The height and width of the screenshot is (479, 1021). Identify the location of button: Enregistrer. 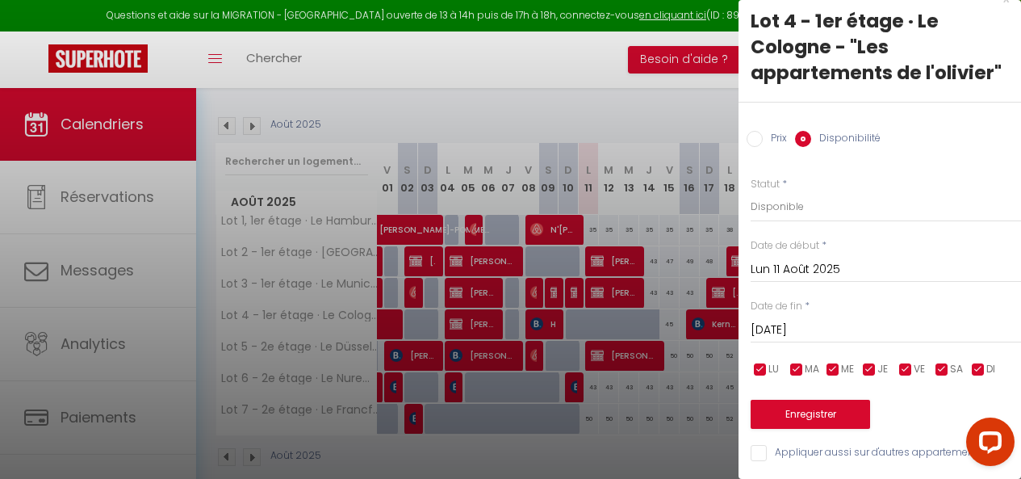
(810, 414).